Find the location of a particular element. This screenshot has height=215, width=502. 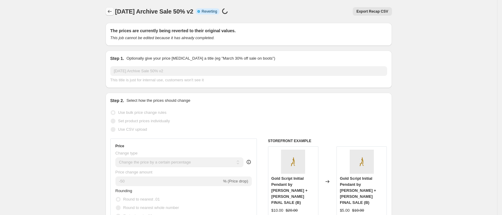

i: This job cannot be edited because it has already completed. is located at coordinates (162, 38).